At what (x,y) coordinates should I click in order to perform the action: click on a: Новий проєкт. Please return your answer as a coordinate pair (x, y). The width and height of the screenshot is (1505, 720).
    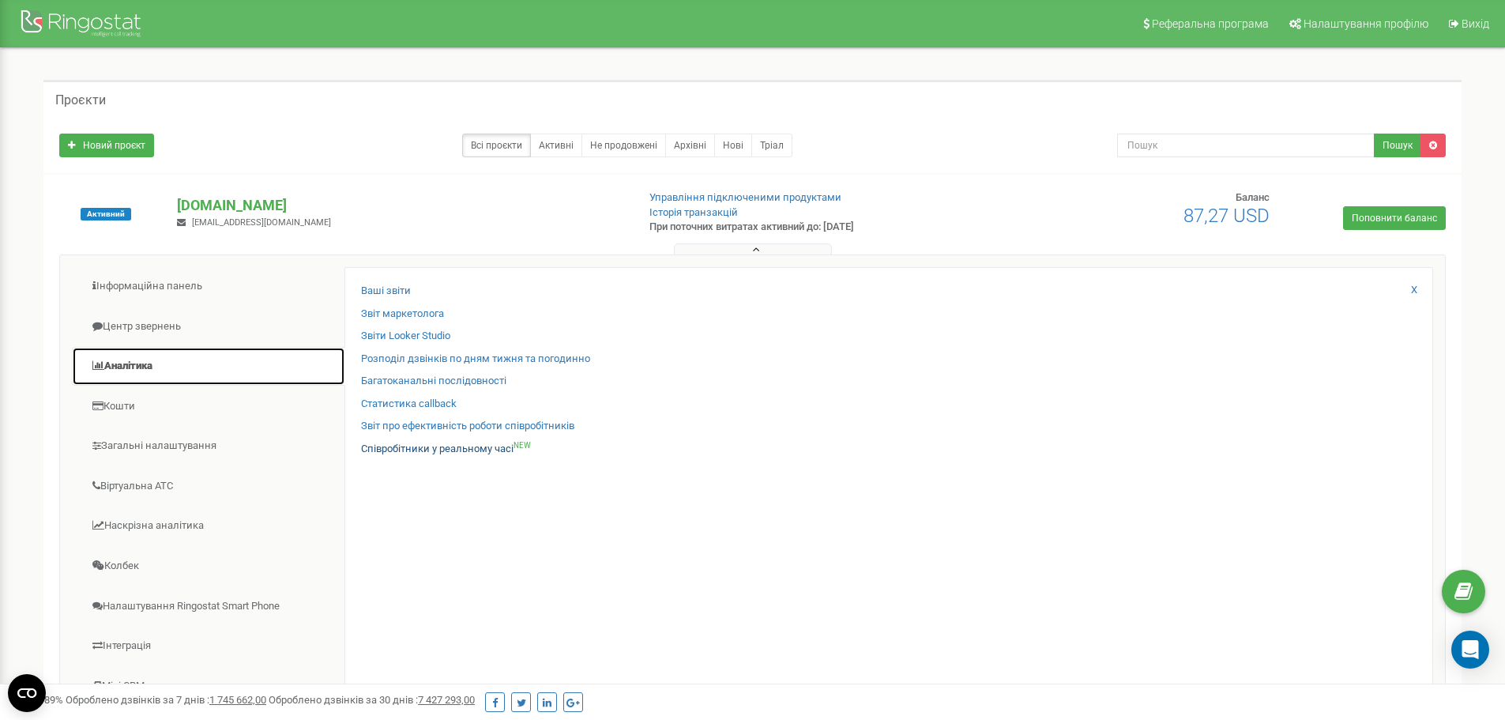
    Looking at the image, I should click on (107, 145).